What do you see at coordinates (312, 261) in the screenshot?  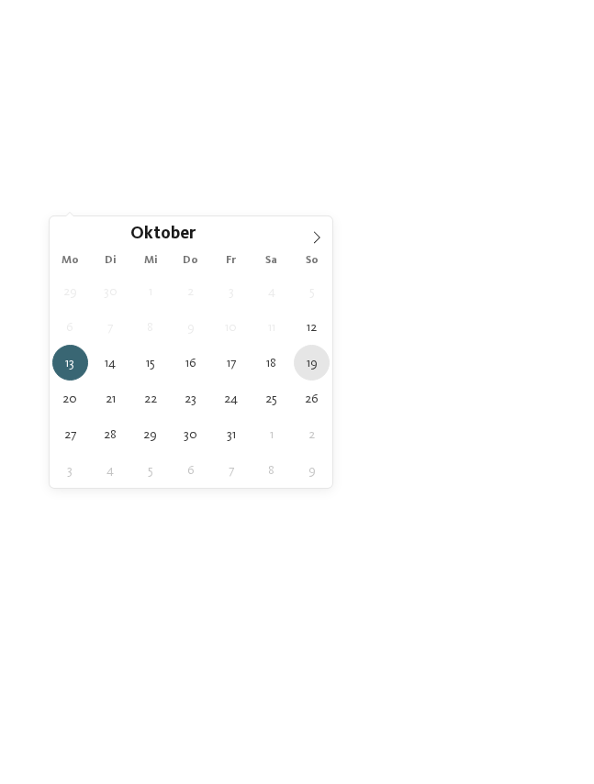 I see `span: So` at bounding box center [312, 261].